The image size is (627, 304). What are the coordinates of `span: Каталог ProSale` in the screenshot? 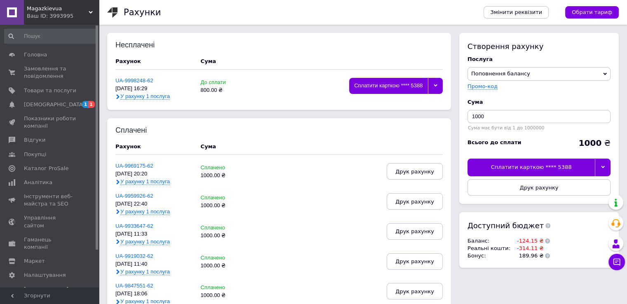 It's located at (46, 169).